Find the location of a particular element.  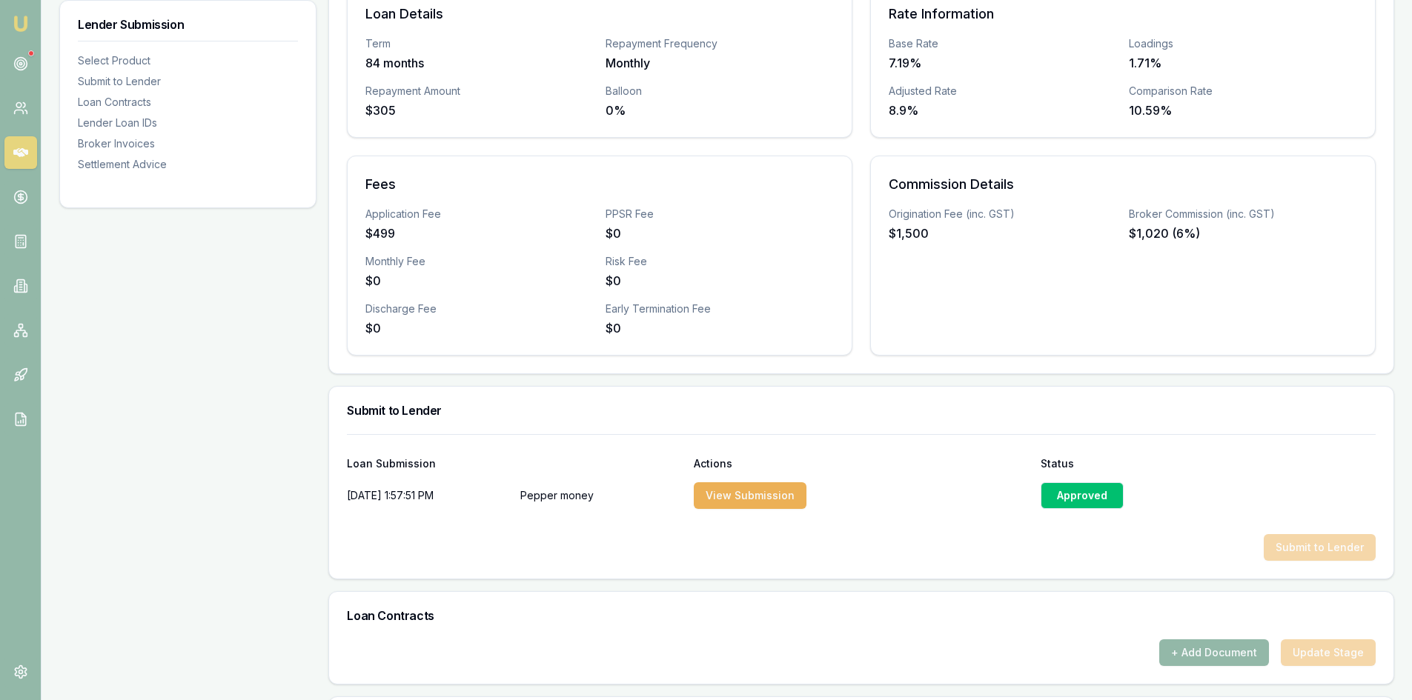

div: Monthly Fee is located at coordinates (479, 262).